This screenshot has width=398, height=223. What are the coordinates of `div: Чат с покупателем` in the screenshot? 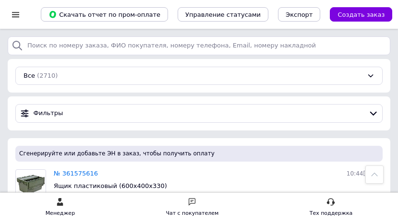 It's located at (192, 214).